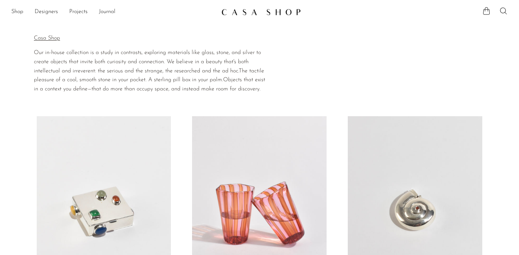  Describe the element at coordinates (151, 38) in the screenshot. I see `p: Casa Shop` at that location.